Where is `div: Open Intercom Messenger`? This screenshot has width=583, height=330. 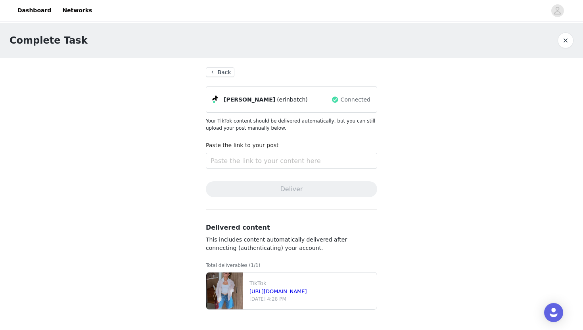
div: Open Intercom Messenger is located at coordinates (553, 312).